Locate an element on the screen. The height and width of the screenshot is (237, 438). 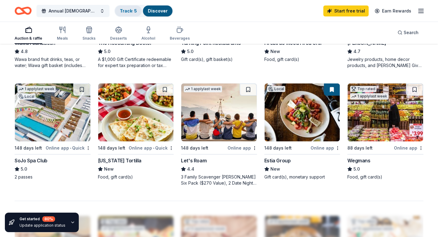
a: Image for SoJo Spa Club1 applylast weekLocal148 days leftOnline app•QuickSoJo Spa Club5.02 passes is located at coordinates (53, 131).